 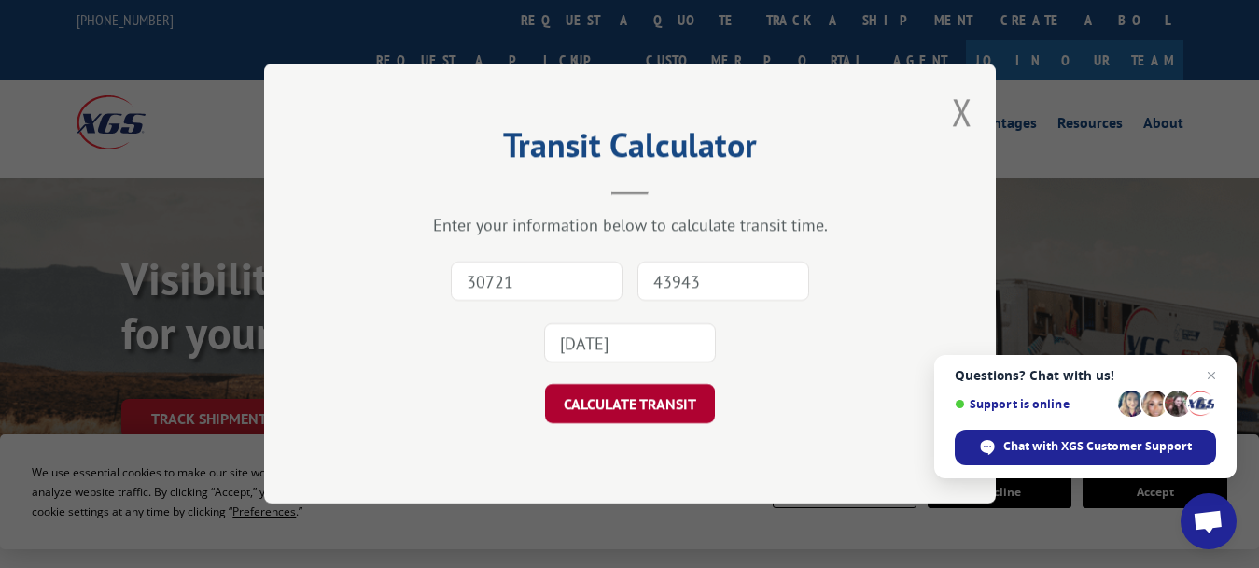 I want to click on span: Chat with XGS Customer Support, so click(x=1098, y=446).